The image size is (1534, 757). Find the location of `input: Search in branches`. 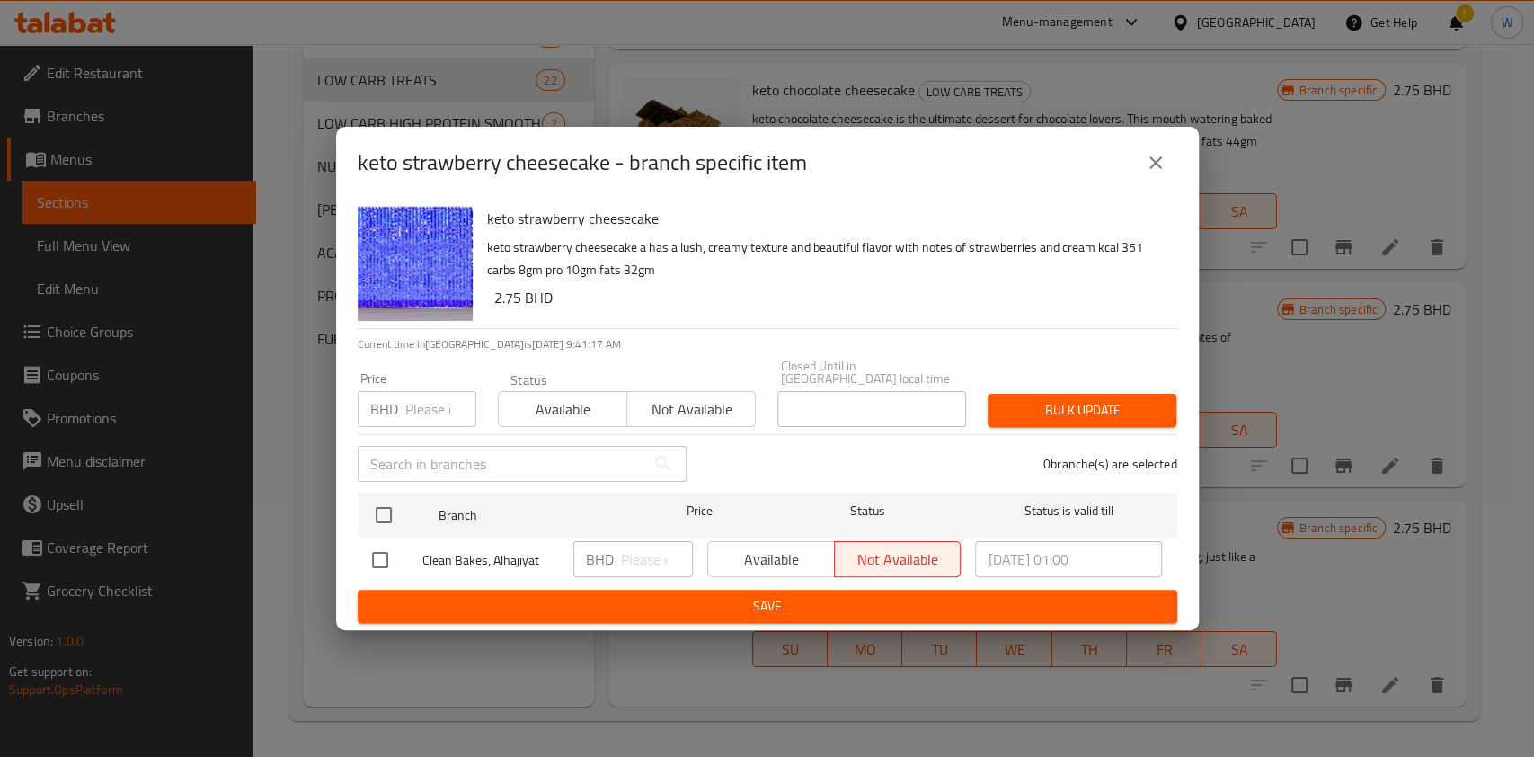

input: Search in branches is located at coordinates (501, 464).